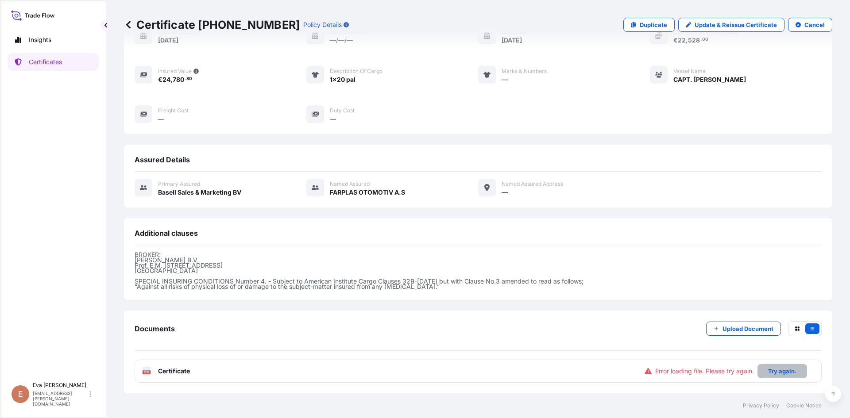  I want to click on p: Upload Document, so click(748, 329).